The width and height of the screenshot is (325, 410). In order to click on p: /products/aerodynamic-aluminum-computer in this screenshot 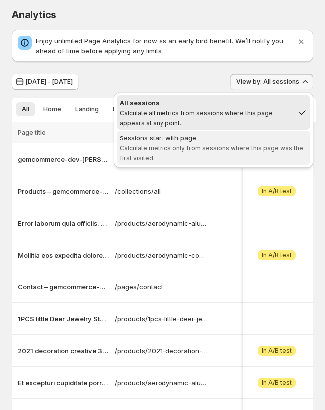, I will do `click(161, 223)`.